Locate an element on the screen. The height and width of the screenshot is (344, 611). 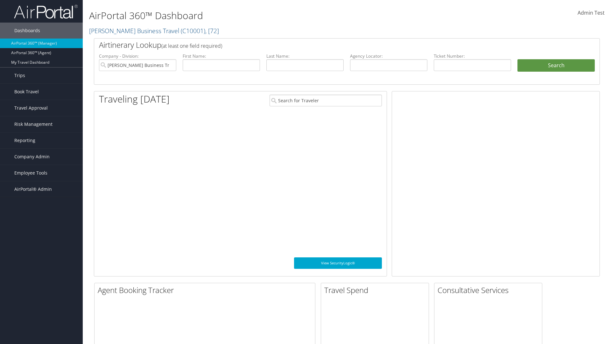
span: Dashboards is located at coordinates (27, 31).